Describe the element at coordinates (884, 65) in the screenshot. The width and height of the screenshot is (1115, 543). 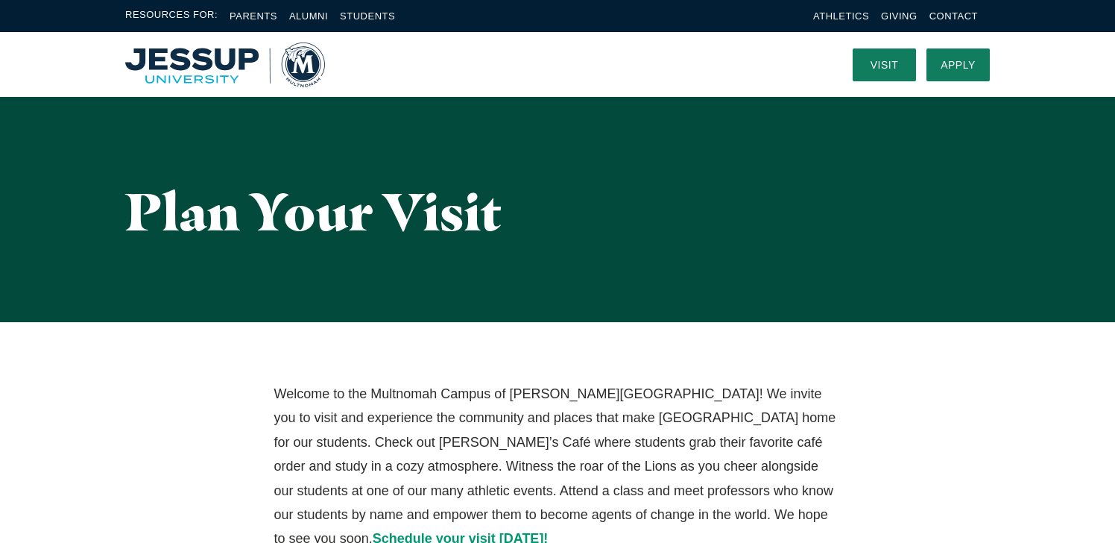
I see `a: Visit` at that location.